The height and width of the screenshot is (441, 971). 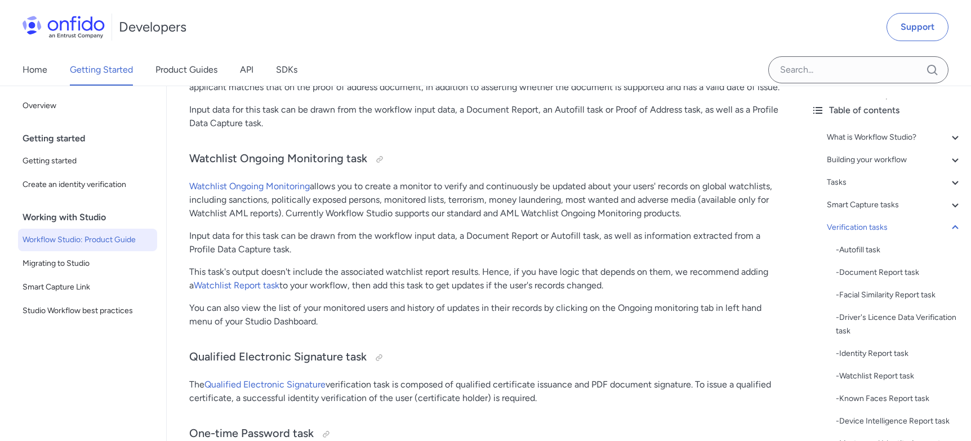 I want to click on a: -Watchlist Report task, so click(x=899, y=376).